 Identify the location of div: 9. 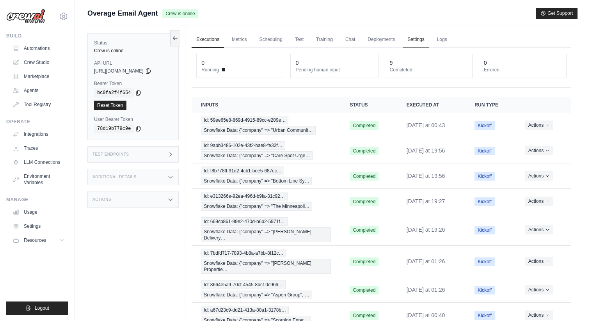
(391, 63).